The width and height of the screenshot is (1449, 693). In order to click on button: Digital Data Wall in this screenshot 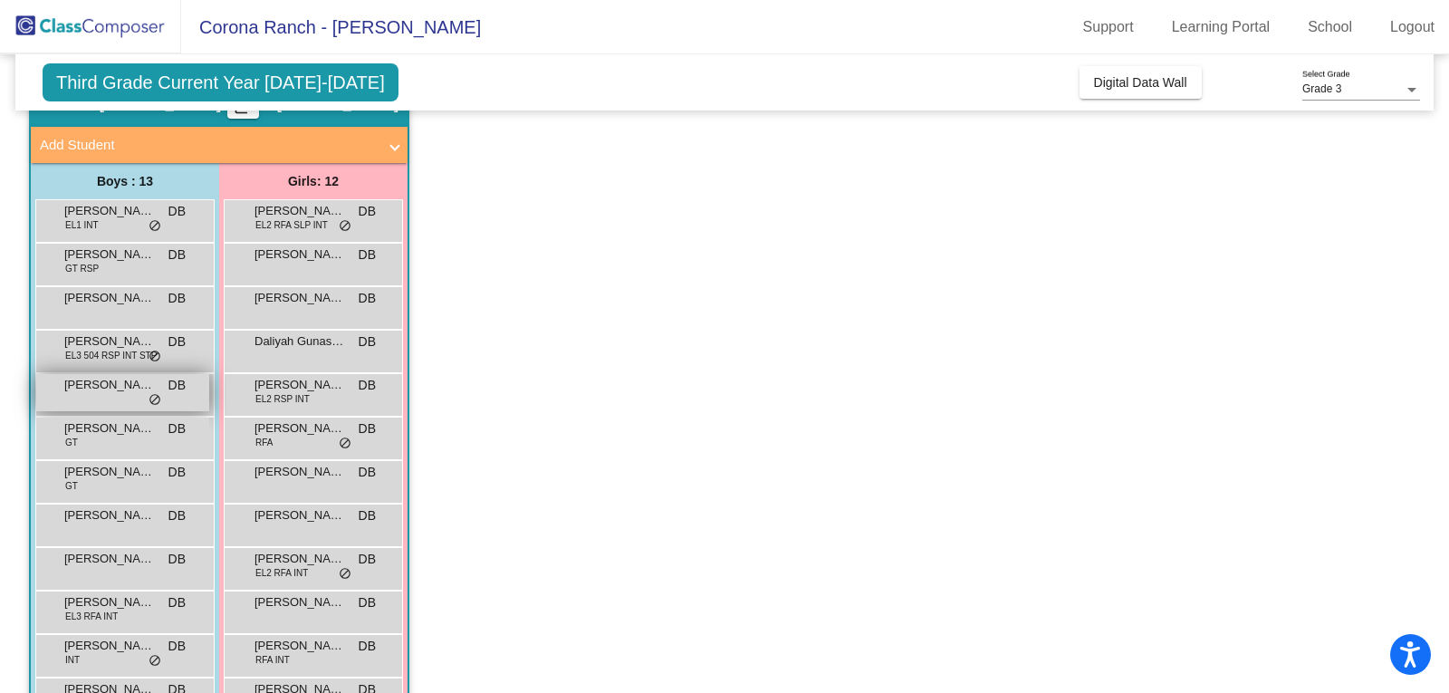, I will do `click(1140, 82)`.